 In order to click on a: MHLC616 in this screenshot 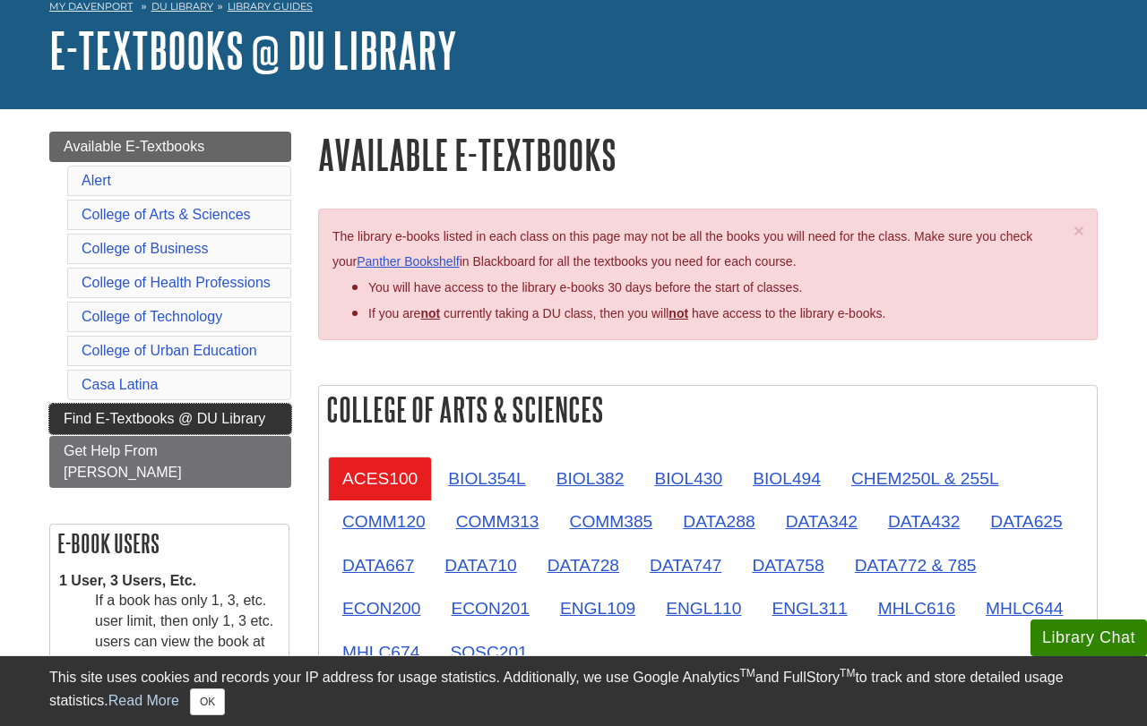, I will do `click(916, 608)`.